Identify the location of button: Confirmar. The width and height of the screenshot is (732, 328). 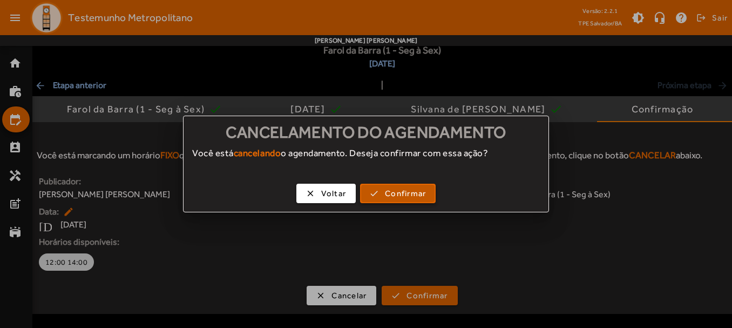
(398, 193).